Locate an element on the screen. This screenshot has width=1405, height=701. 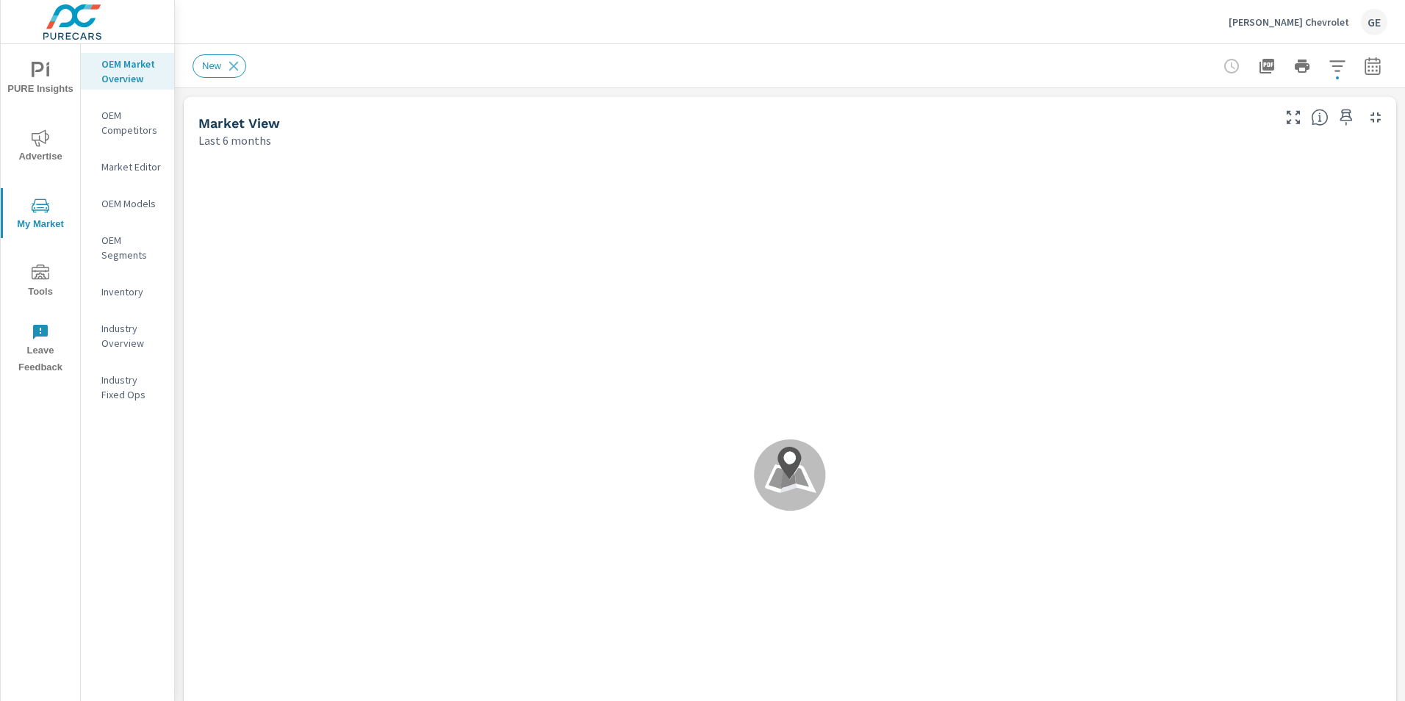
span: Advertise is located at coordinates (40, 147).